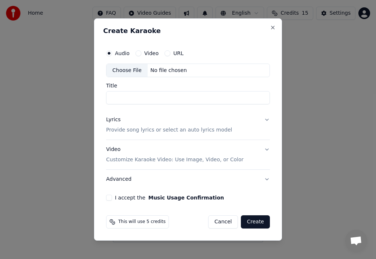  What do you see at coordinates (169, 130) in the screenshot?
I see `p: Provide song lyrics or select an auto lyrics model` at bounding box center [169, 130].